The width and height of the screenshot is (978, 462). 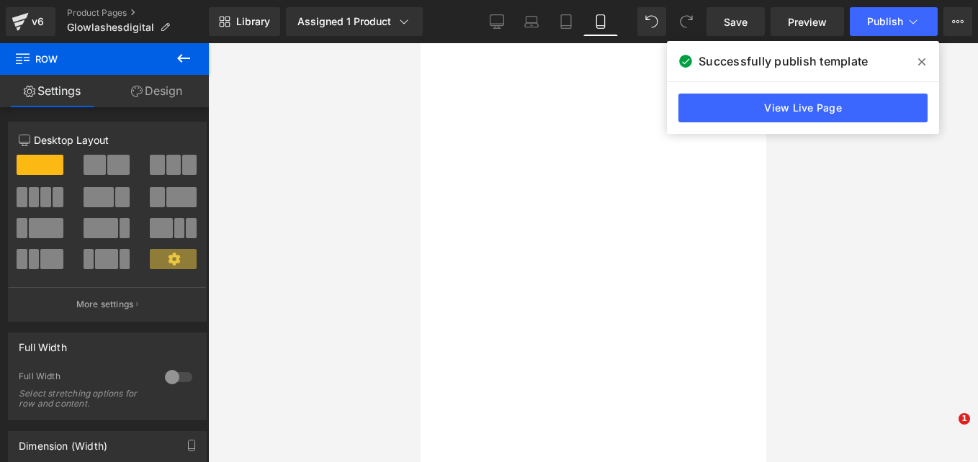 I want to click on span: Successfully publish template, so click(x=783, y=61).